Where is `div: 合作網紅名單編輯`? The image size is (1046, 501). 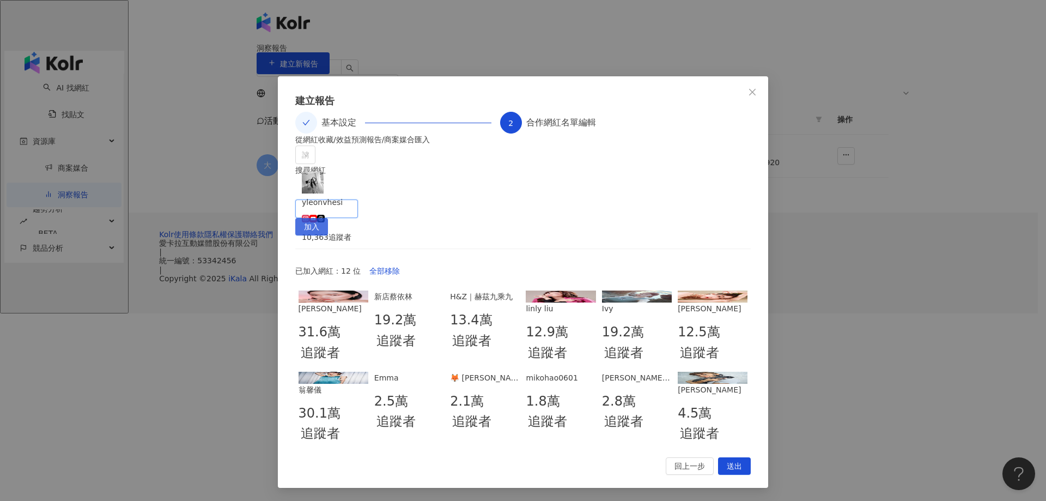
div: 合作網紅名單編輯 is located at coordinates (561, 123).